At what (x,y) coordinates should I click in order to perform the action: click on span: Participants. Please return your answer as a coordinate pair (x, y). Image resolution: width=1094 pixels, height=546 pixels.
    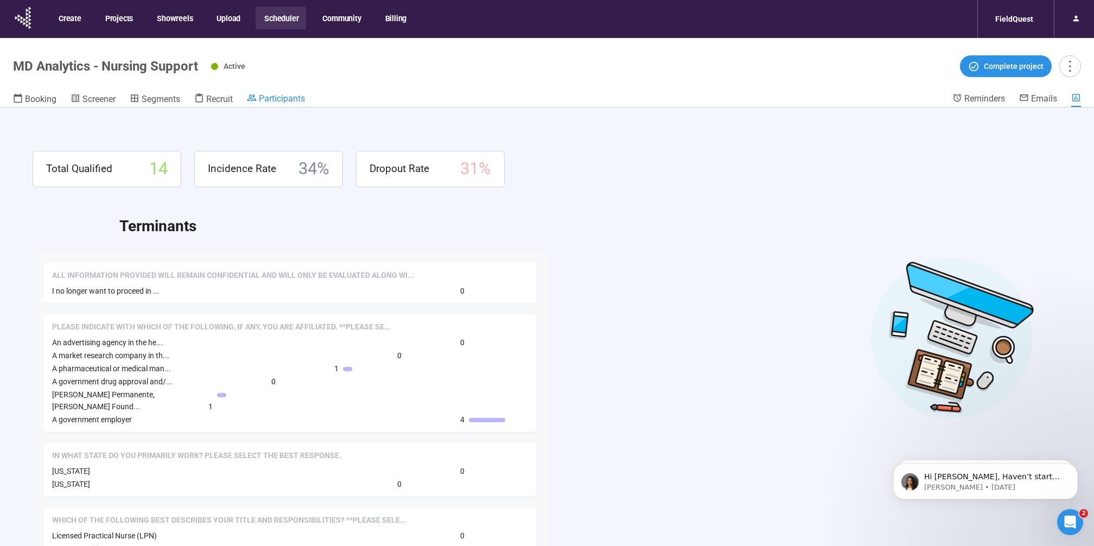
    Looking at the image, I should click on (282, 98).